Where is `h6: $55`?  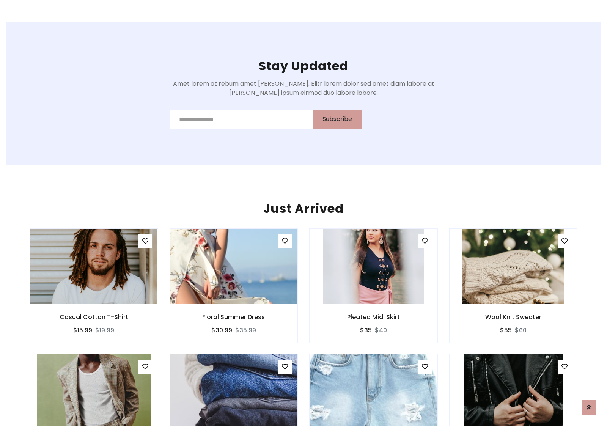
h6: $55 is located at coordinates (505, 330).